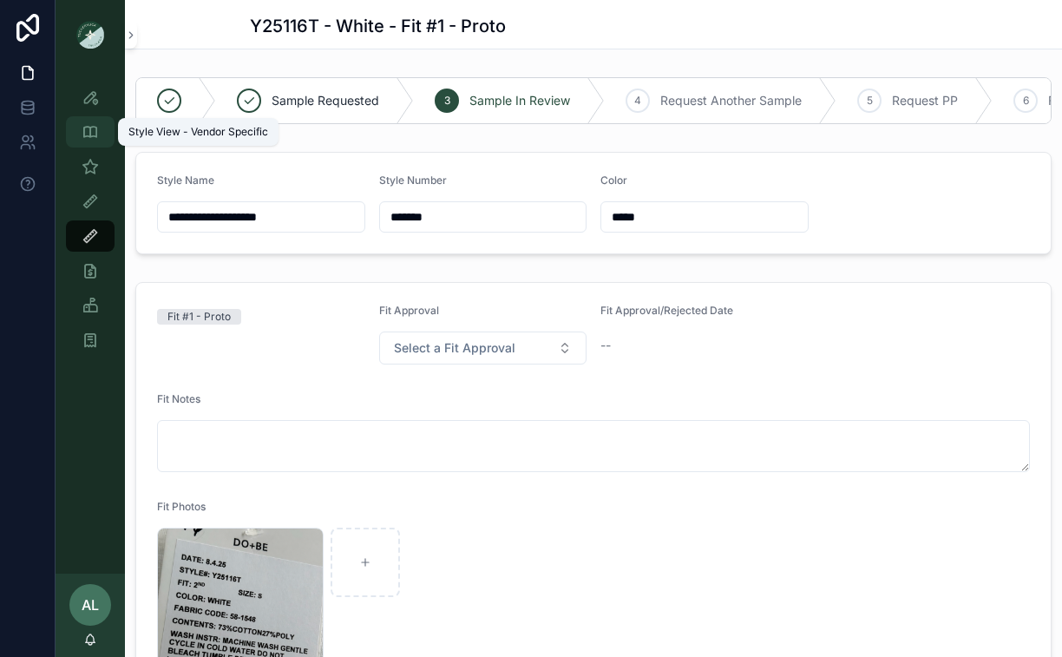  Describe the element at coordinates (90, 605) in the screenshot. I see `span: AL` at that location.